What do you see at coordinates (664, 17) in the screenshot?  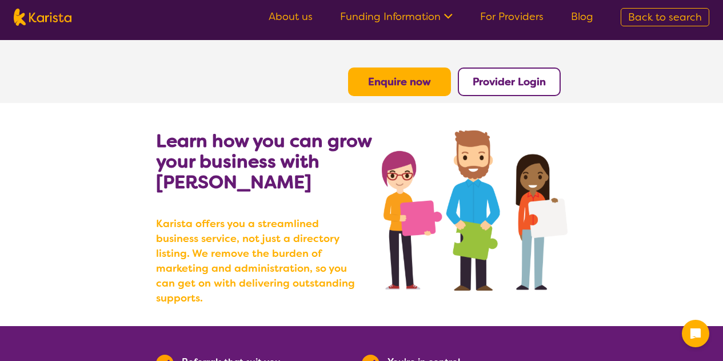 I see `a: Back to search` at bounding box center [664, 17].